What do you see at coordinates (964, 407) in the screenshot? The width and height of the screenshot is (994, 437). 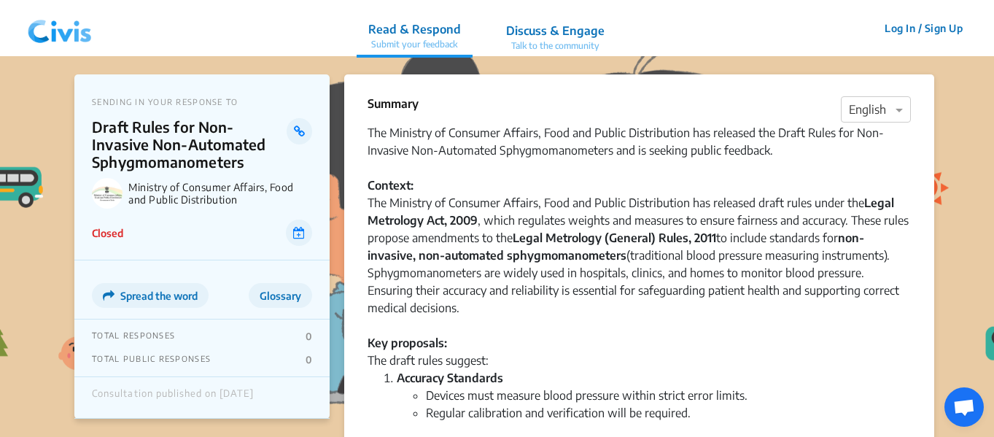 I see `div: Open chat` at bounding box center [964, 407].